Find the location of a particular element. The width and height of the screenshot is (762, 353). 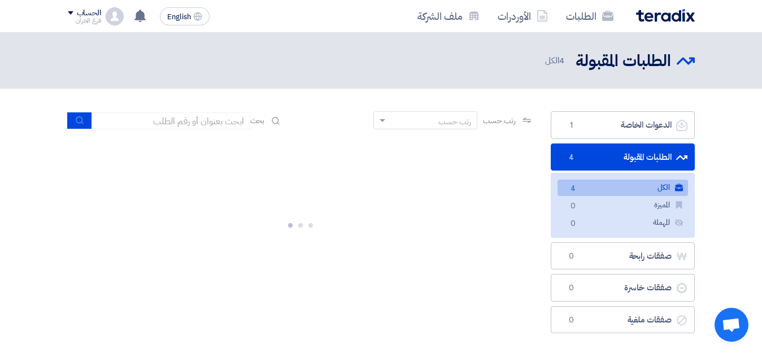

input: ابحث بعنوان أو رقم الطلب is located at coordinates (171, 121).